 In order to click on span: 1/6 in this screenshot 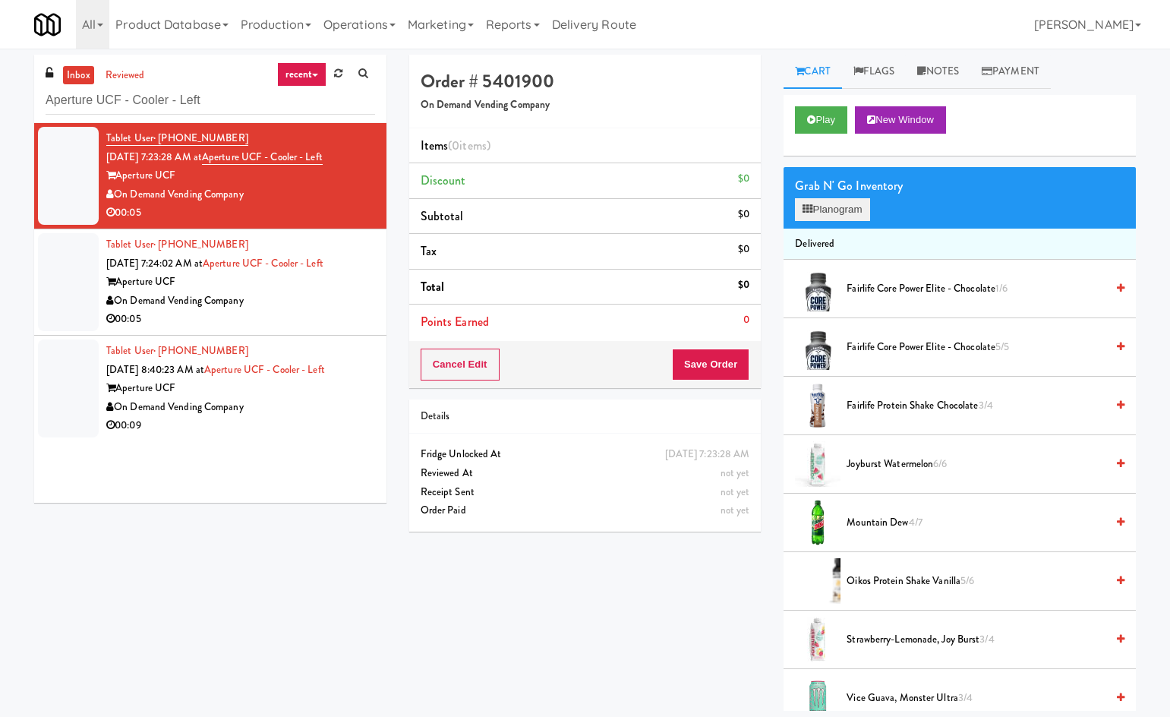, I will do `click(1001, 288)`.